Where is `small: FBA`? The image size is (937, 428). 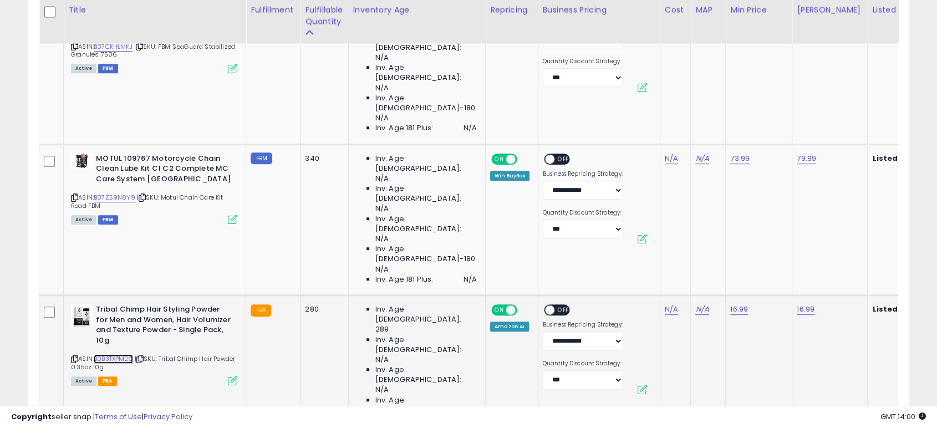
small: FBA is located at coordinates (260, 310).